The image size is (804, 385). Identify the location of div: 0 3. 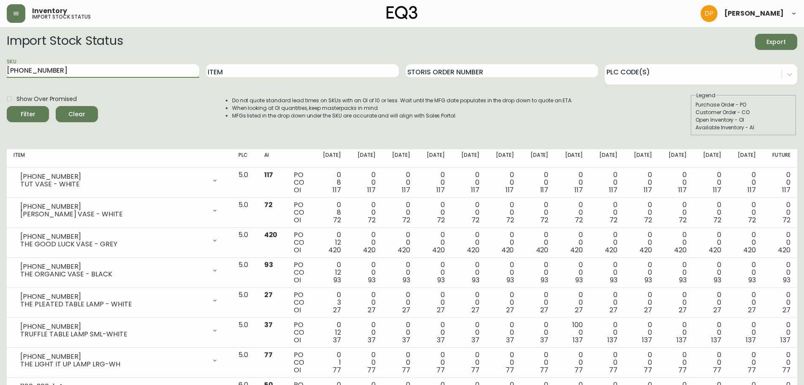
(331, 302).